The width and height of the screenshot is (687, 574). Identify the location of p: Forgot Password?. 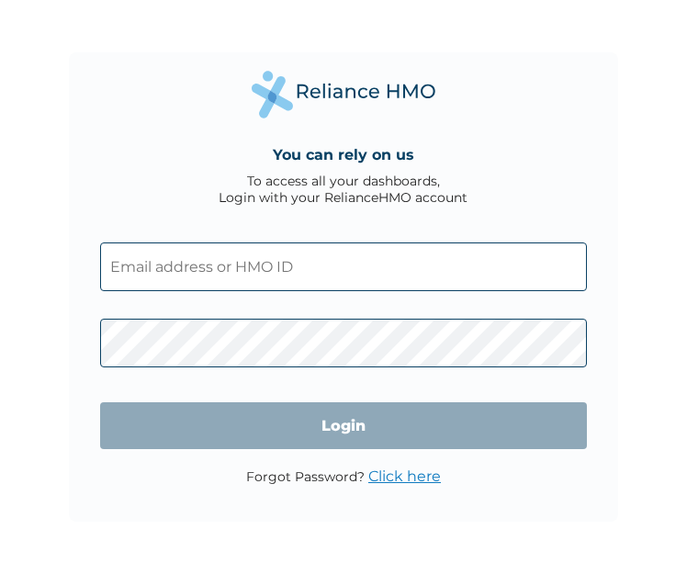
(343, 476).